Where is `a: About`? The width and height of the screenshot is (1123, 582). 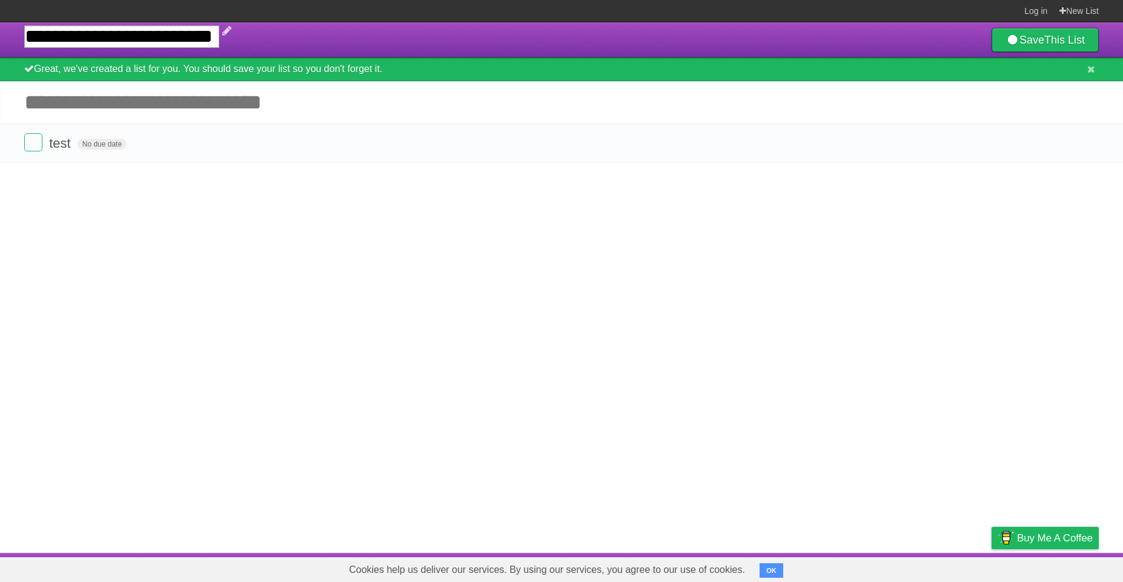 a: About is located at coordinates (843, 567).